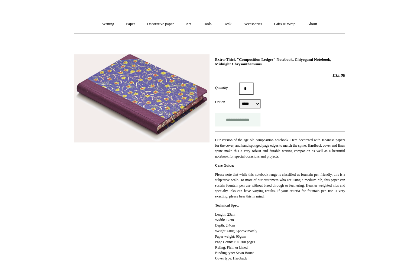  What do you see at coordinates (131, 24) in the screenshot?
I see `a: Paper` at bounding box center [131, 24].